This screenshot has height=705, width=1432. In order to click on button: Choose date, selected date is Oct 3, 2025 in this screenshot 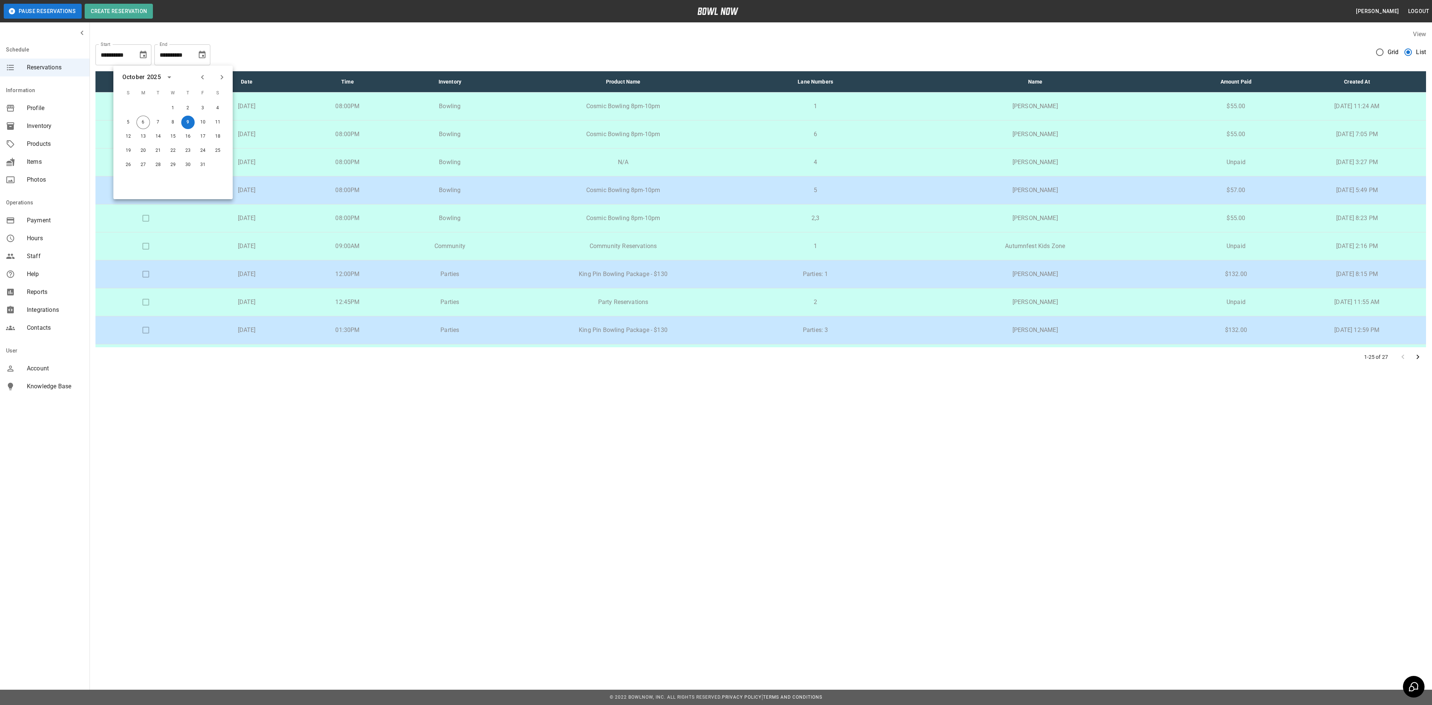, I will do `click(143, 55)`.